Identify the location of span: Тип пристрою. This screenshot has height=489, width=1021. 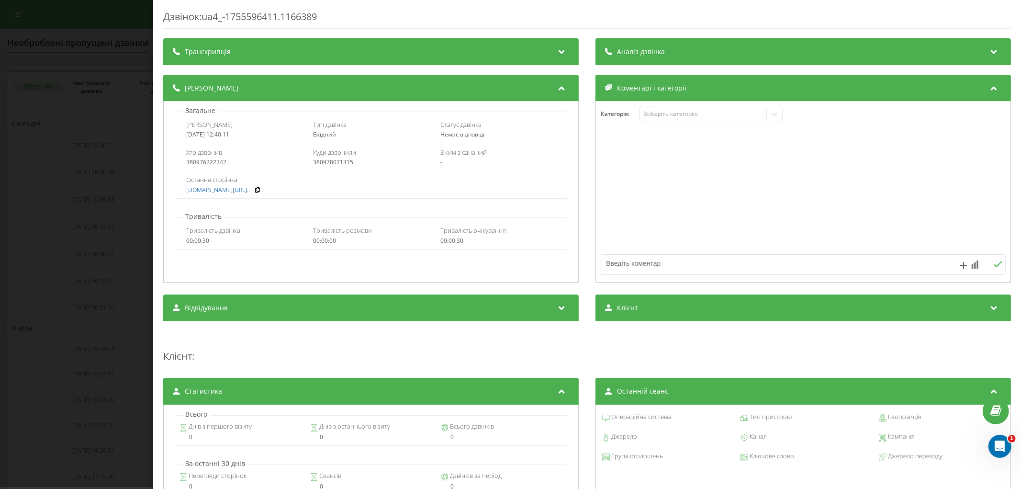
(769, 417).